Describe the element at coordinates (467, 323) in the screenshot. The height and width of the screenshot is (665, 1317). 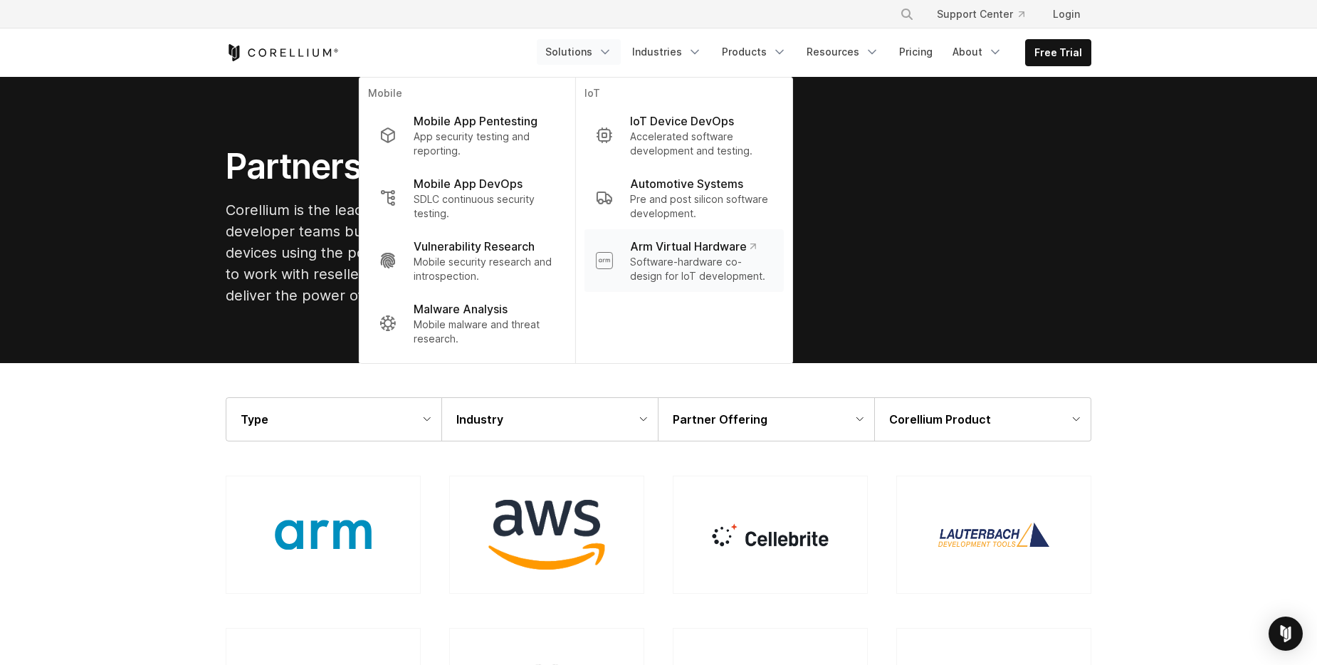
I see `a: Malware Analysis Mobile malware and threat research.` at that location.